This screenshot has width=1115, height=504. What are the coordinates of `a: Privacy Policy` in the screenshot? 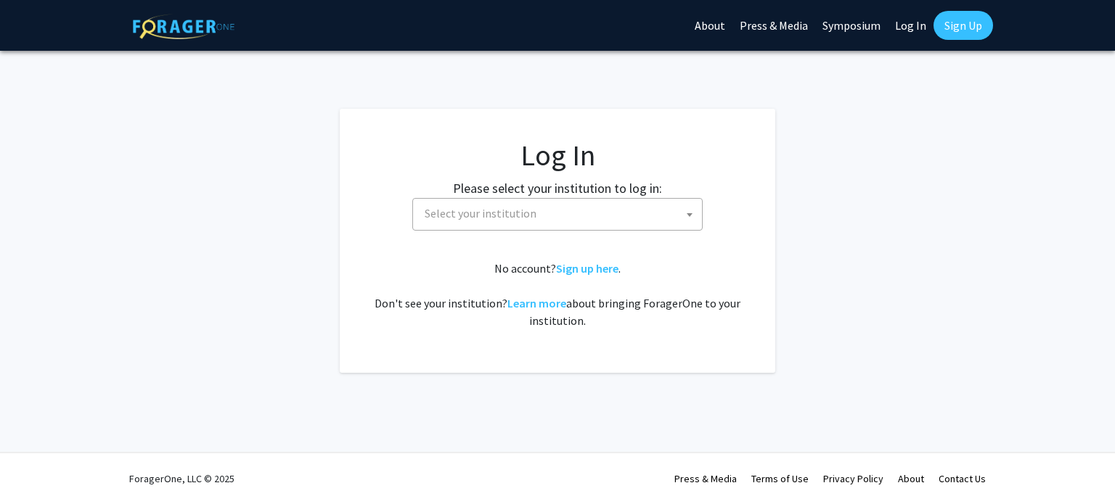 It's located at (853, 479).